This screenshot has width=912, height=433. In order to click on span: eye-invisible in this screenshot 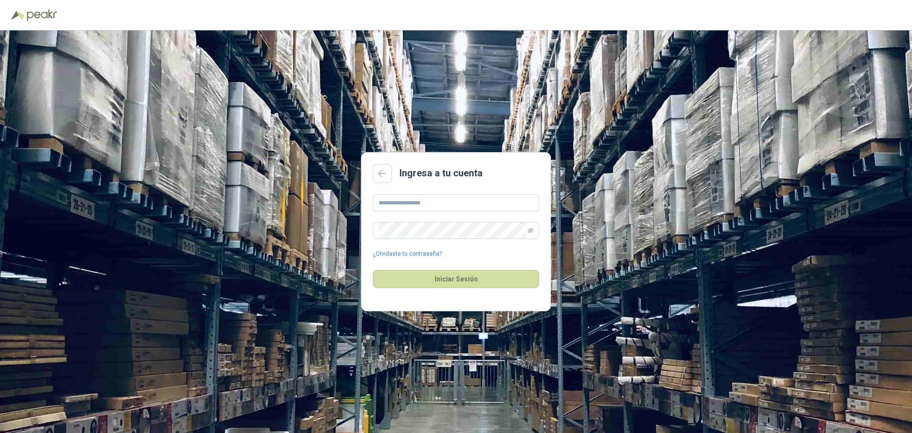, I will do `click(530, 230)`.